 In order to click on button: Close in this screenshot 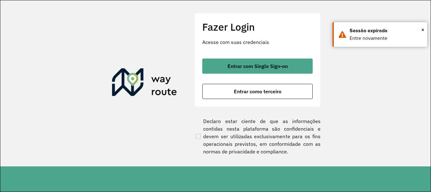, I will do `click(423, 30)`.